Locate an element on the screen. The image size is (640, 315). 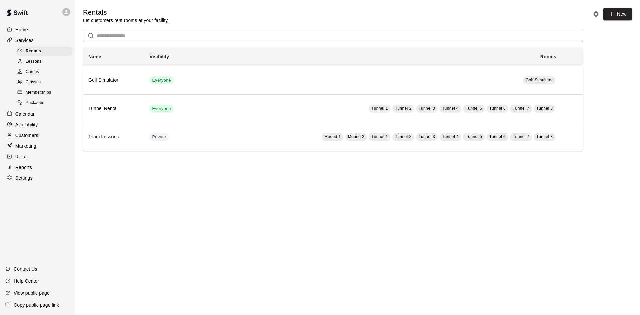
div: Marketing is located at coordinates (37, 146).